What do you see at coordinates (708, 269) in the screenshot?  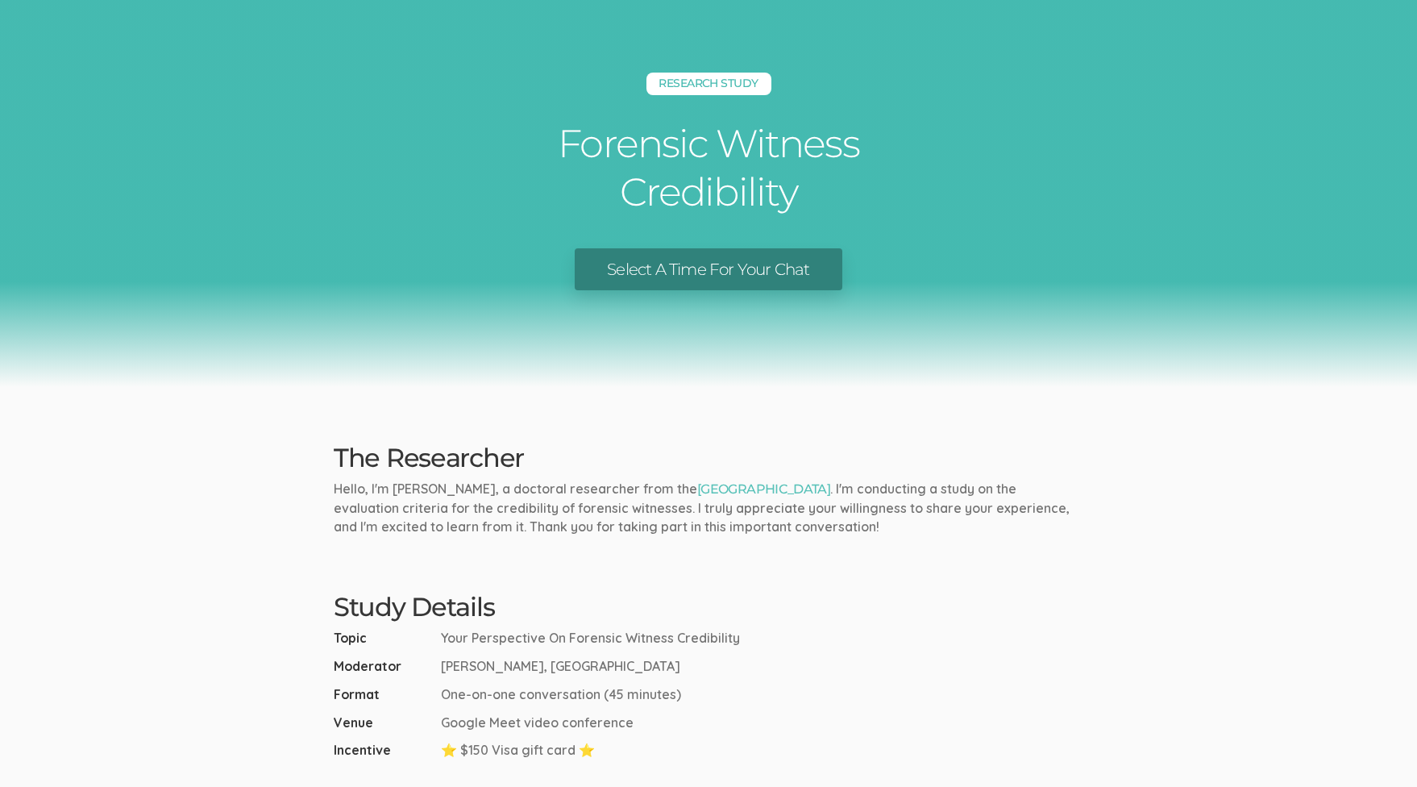 I see `a: Select A Time For Your Chat` at bounding box center [708, 269].